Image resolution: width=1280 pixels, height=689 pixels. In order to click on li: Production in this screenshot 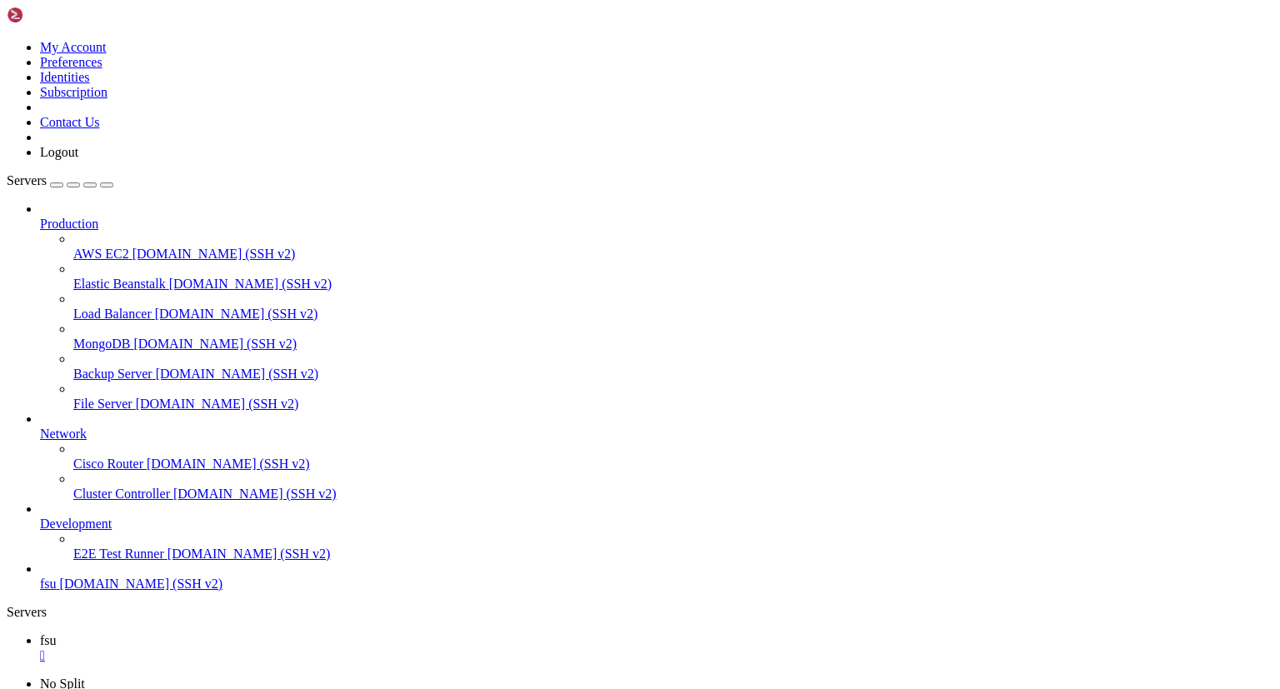, I will do `click(656, 307)`.